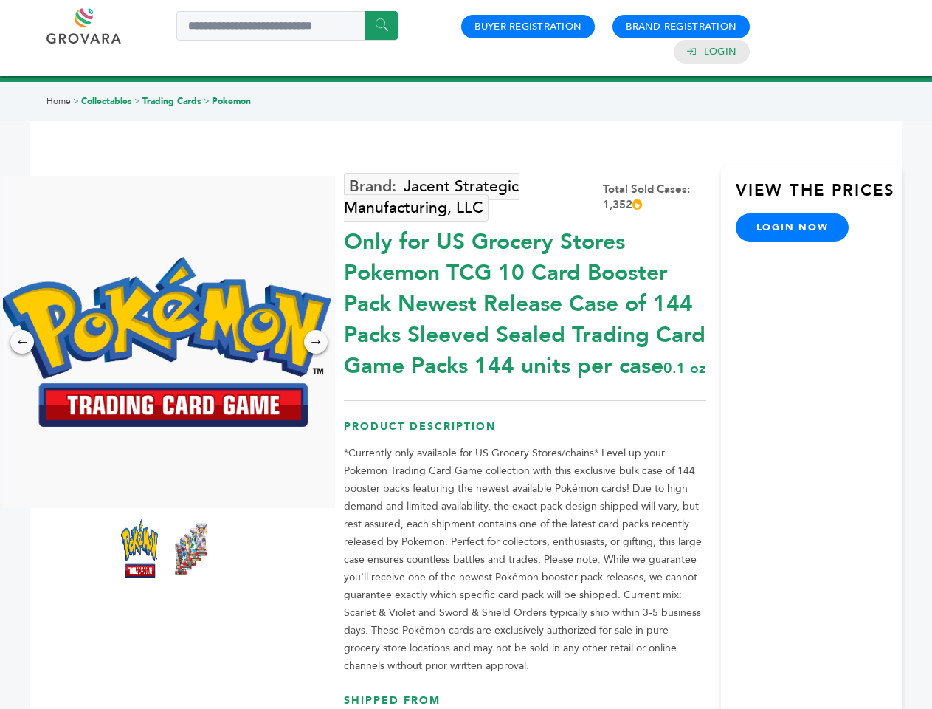 This screenshot has height=709, width=932. Describe the element at coordinates (106, 101) in the screenshot. I see `a: Collectables` at that location.